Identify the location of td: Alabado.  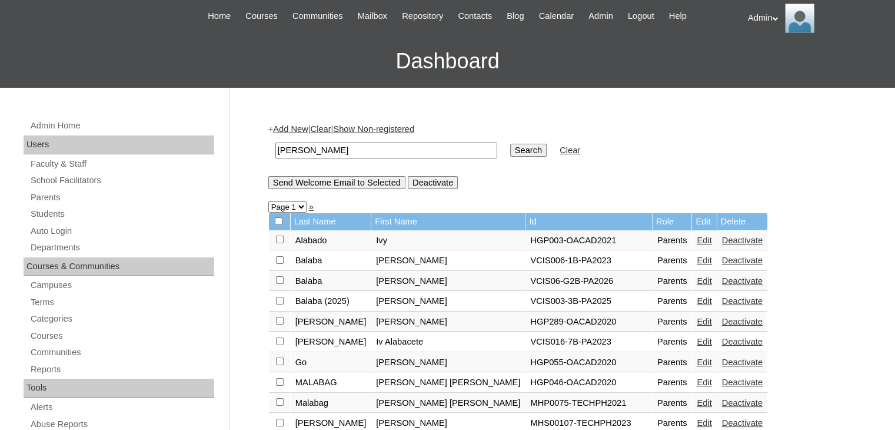
(331, 241).